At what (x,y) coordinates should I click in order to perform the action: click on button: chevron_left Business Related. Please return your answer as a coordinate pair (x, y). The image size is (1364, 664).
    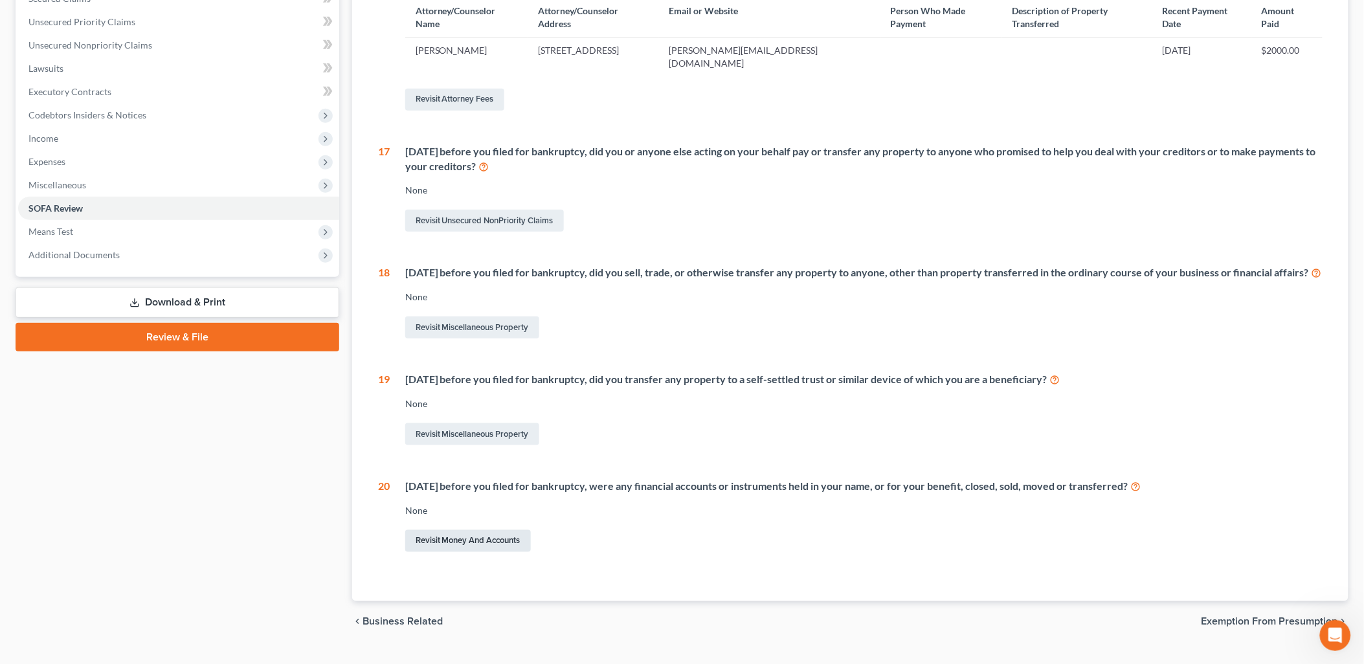
    Looking at the image, I should click on (398, 622).